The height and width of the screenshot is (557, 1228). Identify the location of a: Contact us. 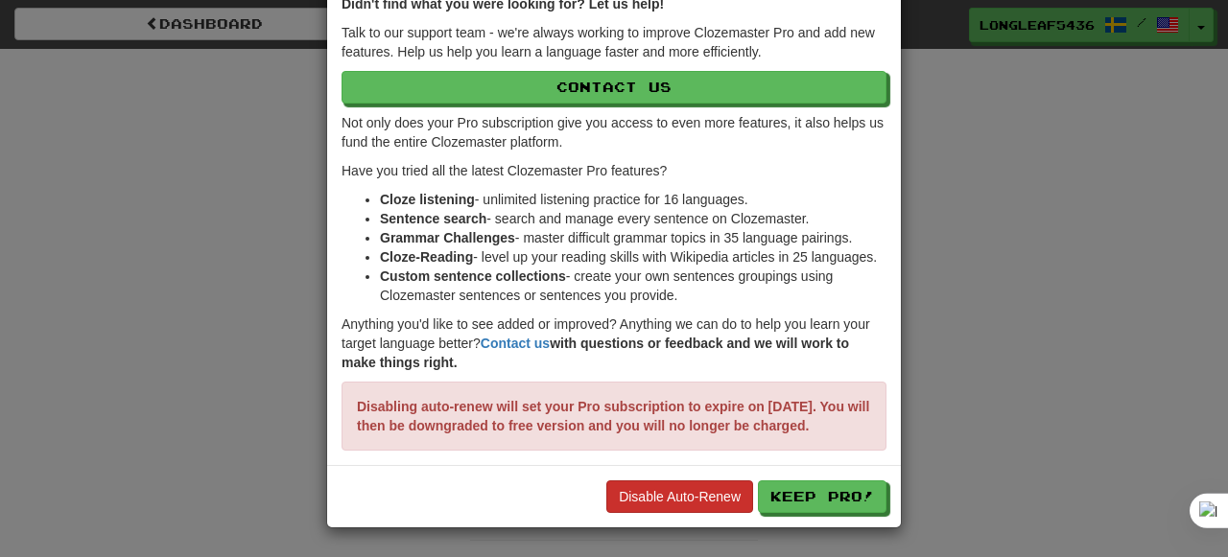
(515, 343).